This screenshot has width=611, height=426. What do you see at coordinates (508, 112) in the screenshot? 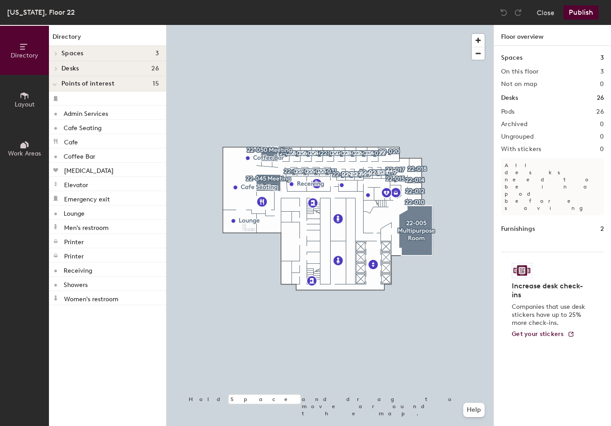
I see `h2: Pods` at bounding box center [508, 112].